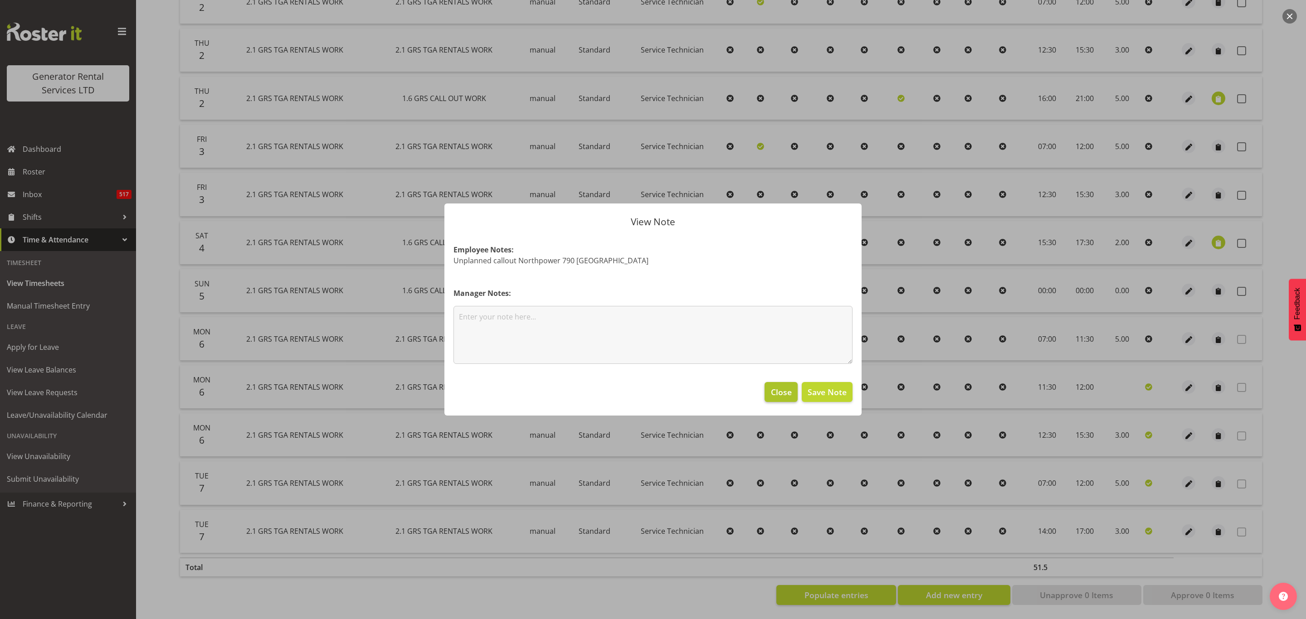  What do you see at coordinates (1297, 304) in the screenshot?
I see `span: Feedback` at bounding box center [1297, 304].